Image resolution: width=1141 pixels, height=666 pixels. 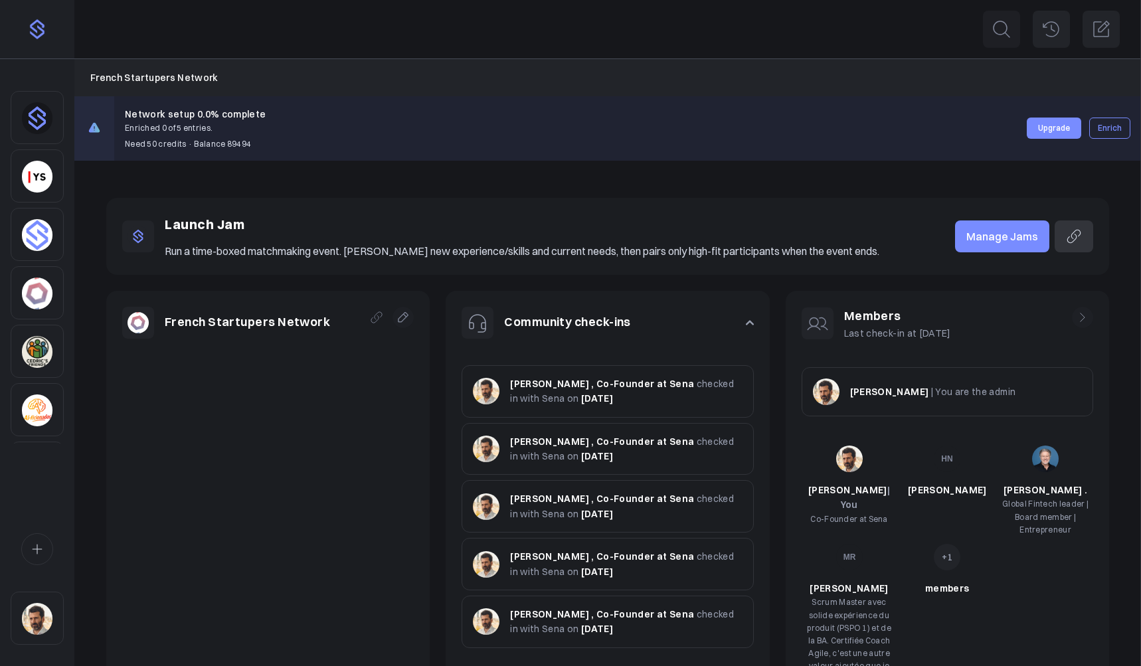 What do you see at coordinates (37, 411) in the screenshot?
I see `img: 2jp1kfh9ib76c04m8niqu4f45e0u` at bounding box center [37, 411].